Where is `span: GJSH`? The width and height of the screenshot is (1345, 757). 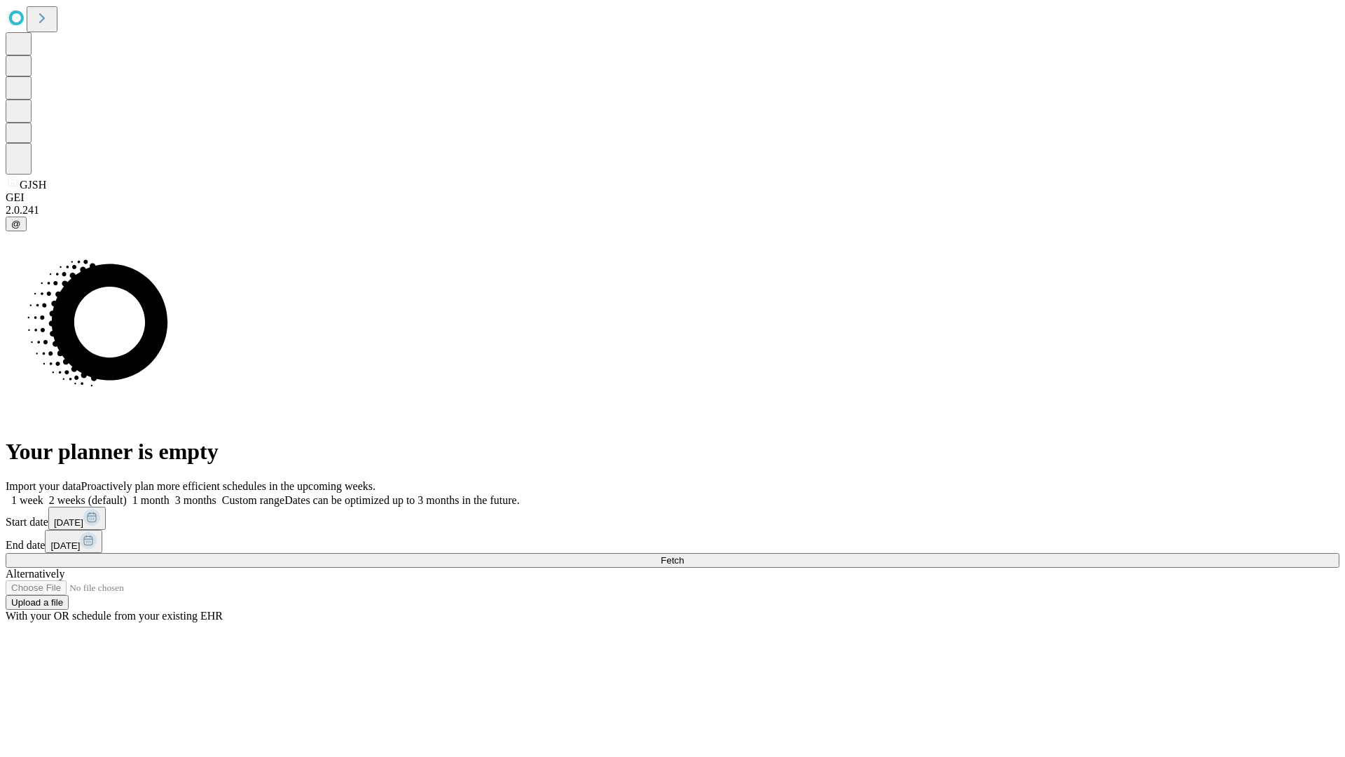 span: GJSH is located at coordinates (33, 184).